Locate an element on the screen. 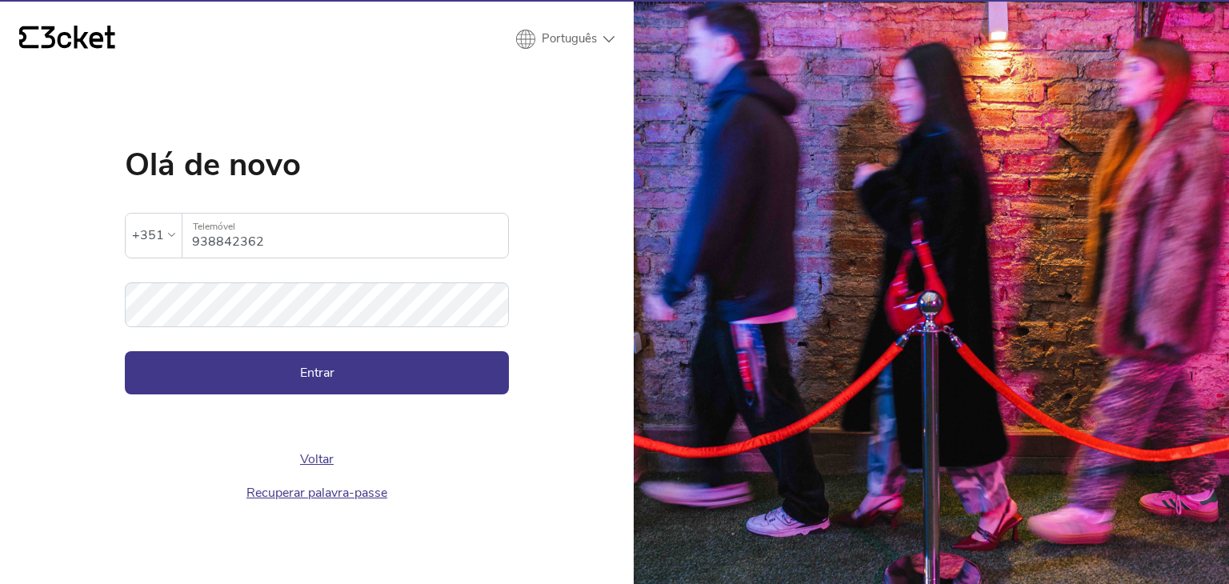  div: +351 is located at coordinates (148, 235).